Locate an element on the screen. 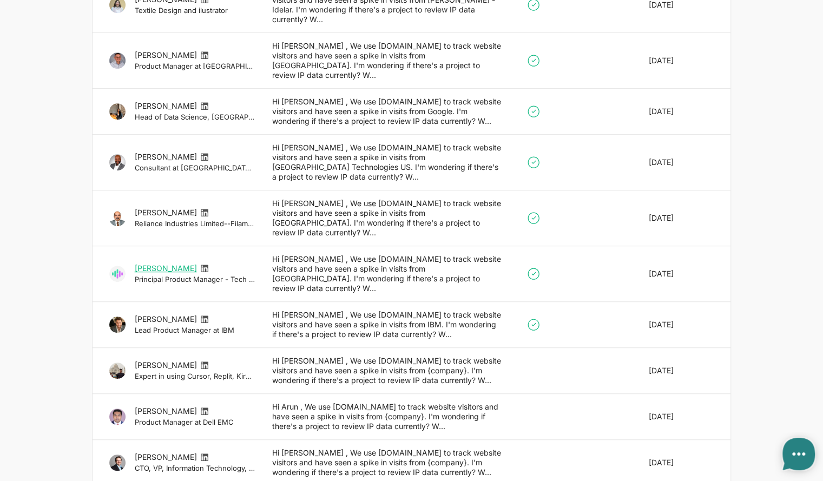 The height and width of the screenshot is (481, 823). small: Lead Product Manager at IBM is located at coordinates (194, 330).